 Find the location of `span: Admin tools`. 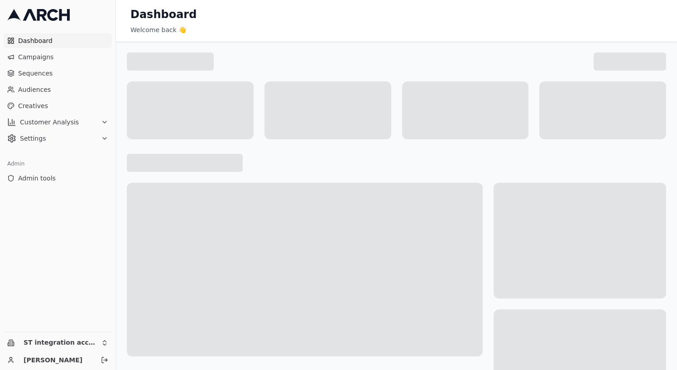

span: Admin tools is located at coordinates (63, 178).